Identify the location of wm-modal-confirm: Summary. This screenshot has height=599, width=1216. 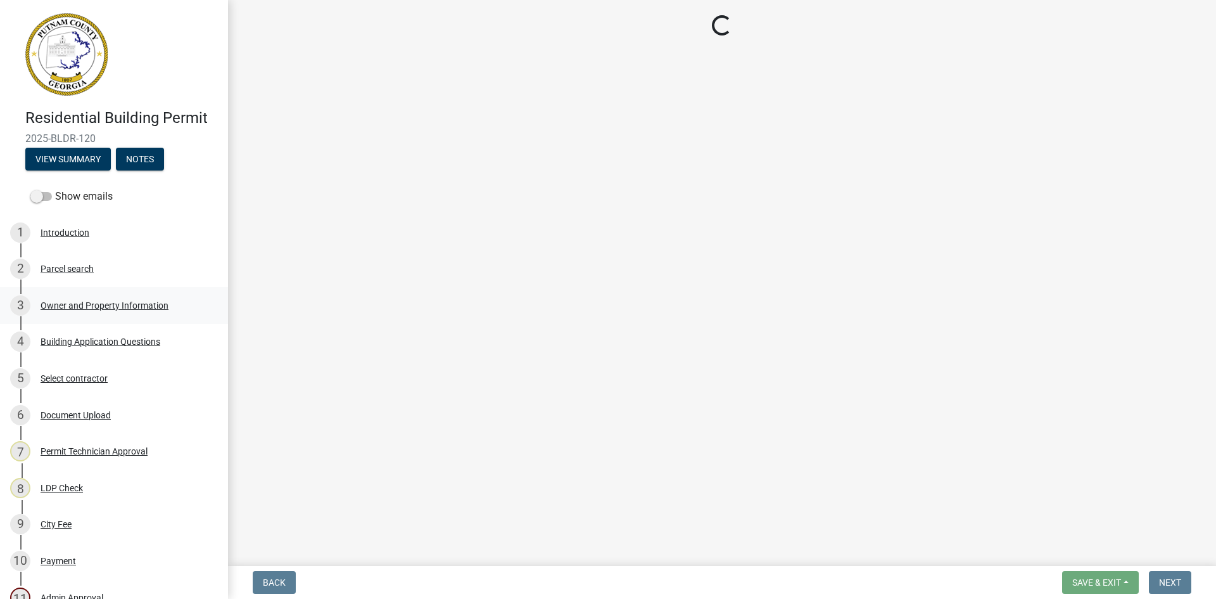
(68, 160).